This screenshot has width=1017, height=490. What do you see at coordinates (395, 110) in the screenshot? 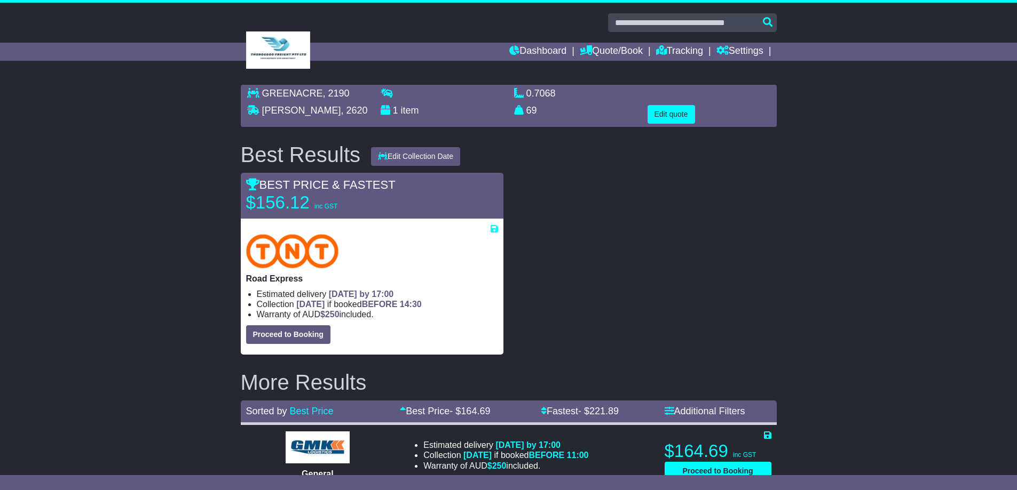
I see `span: 1` at bounding box center [395, 110].